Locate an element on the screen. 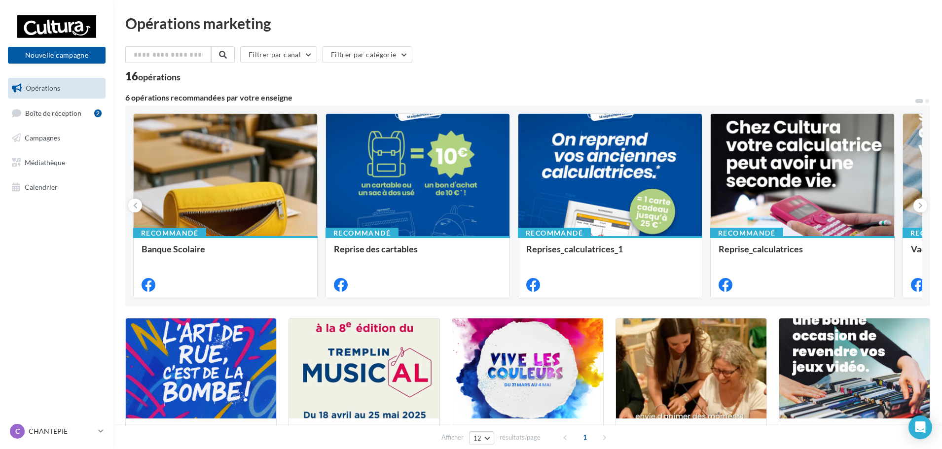 The width and height of the screenshot is (942, 449). span: 12 is located at coordinates (477, 438).